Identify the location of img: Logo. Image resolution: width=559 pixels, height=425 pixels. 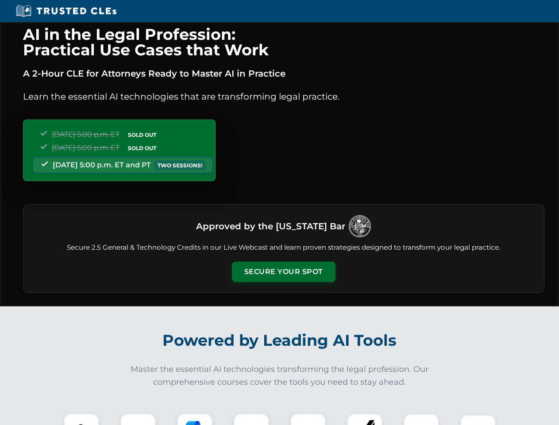
(360, 226).